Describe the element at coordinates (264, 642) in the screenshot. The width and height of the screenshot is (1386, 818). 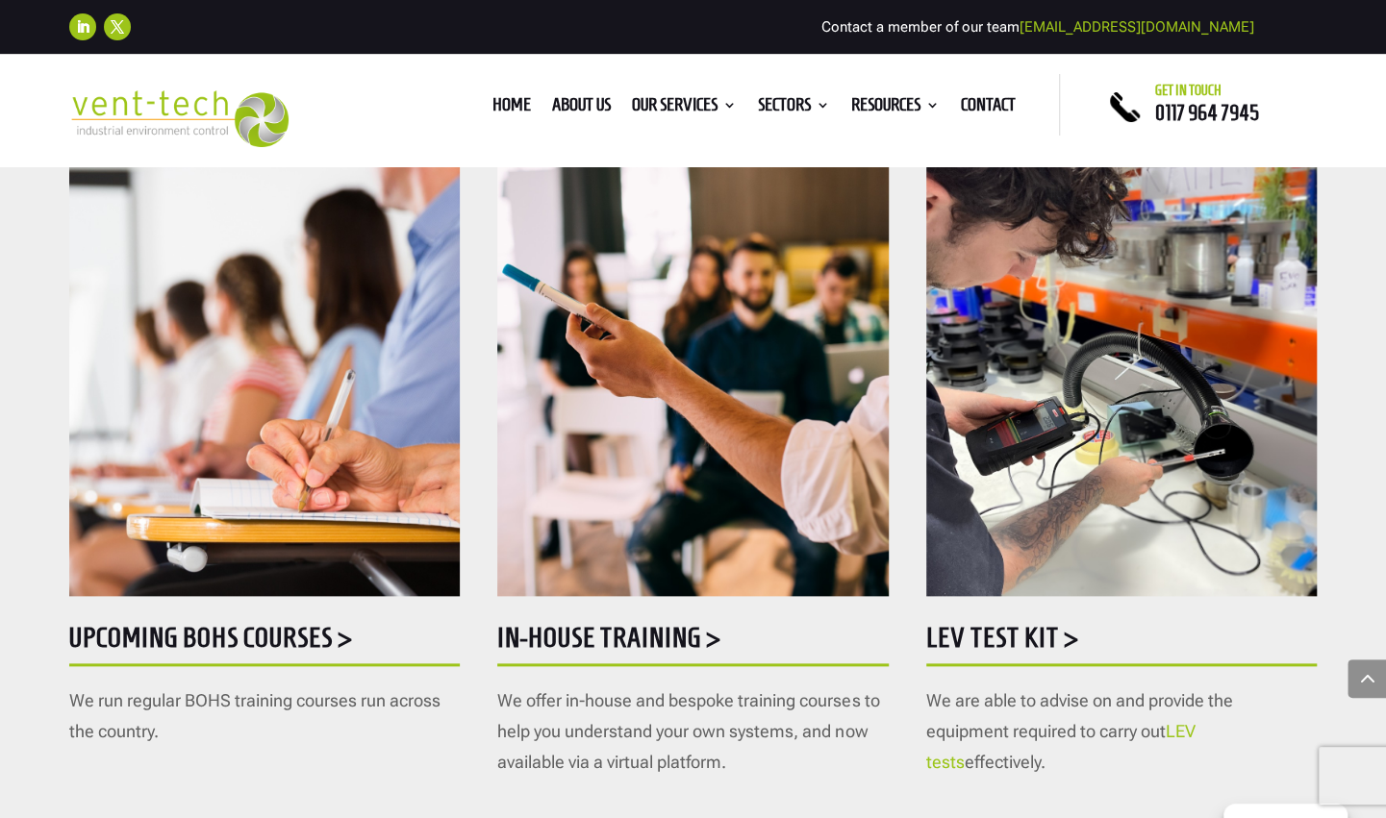
I see `h5: Upcoming BOHS courses >` at that location.